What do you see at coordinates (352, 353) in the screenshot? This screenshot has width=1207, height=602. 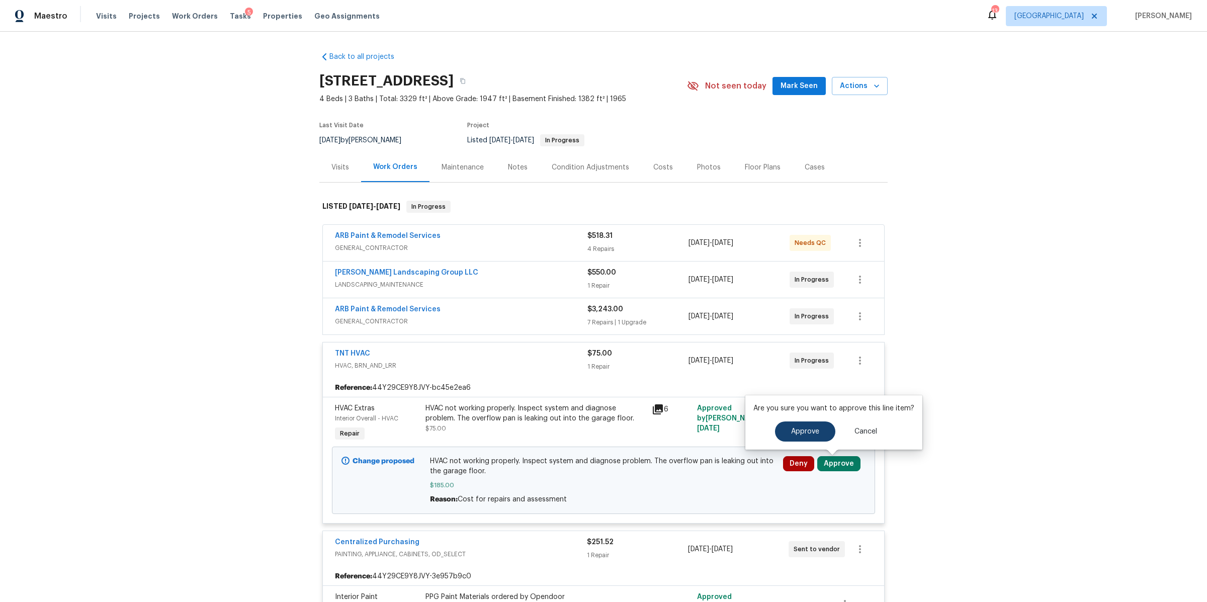 I see `a: TNT HVAC` at bounding box center [352, 353].